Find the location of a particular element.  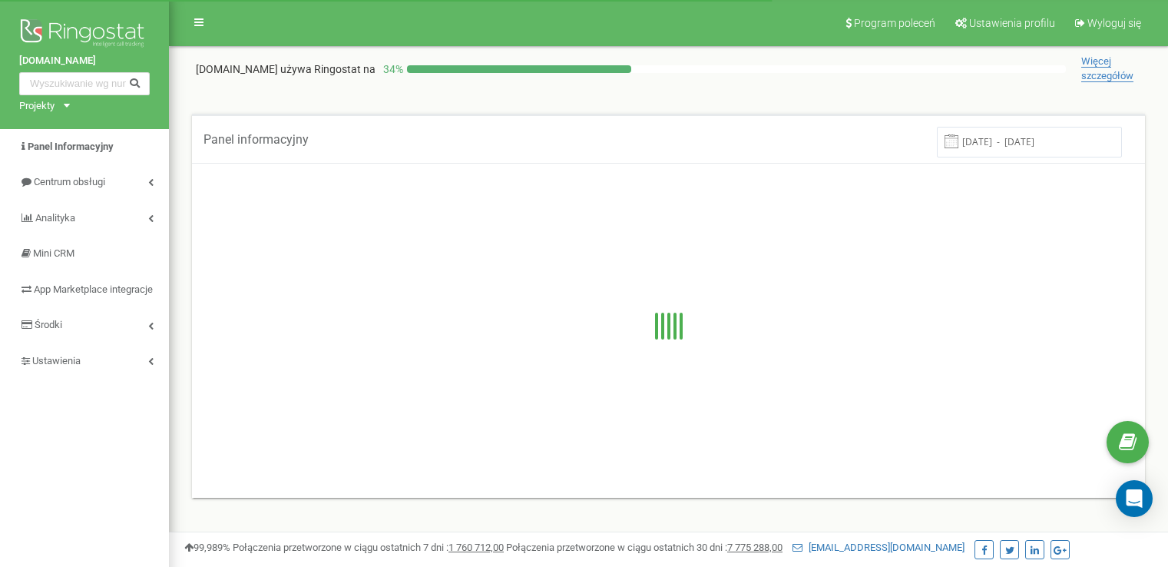

span: Więcej szczegółów is located at coordinates (1107, 68).